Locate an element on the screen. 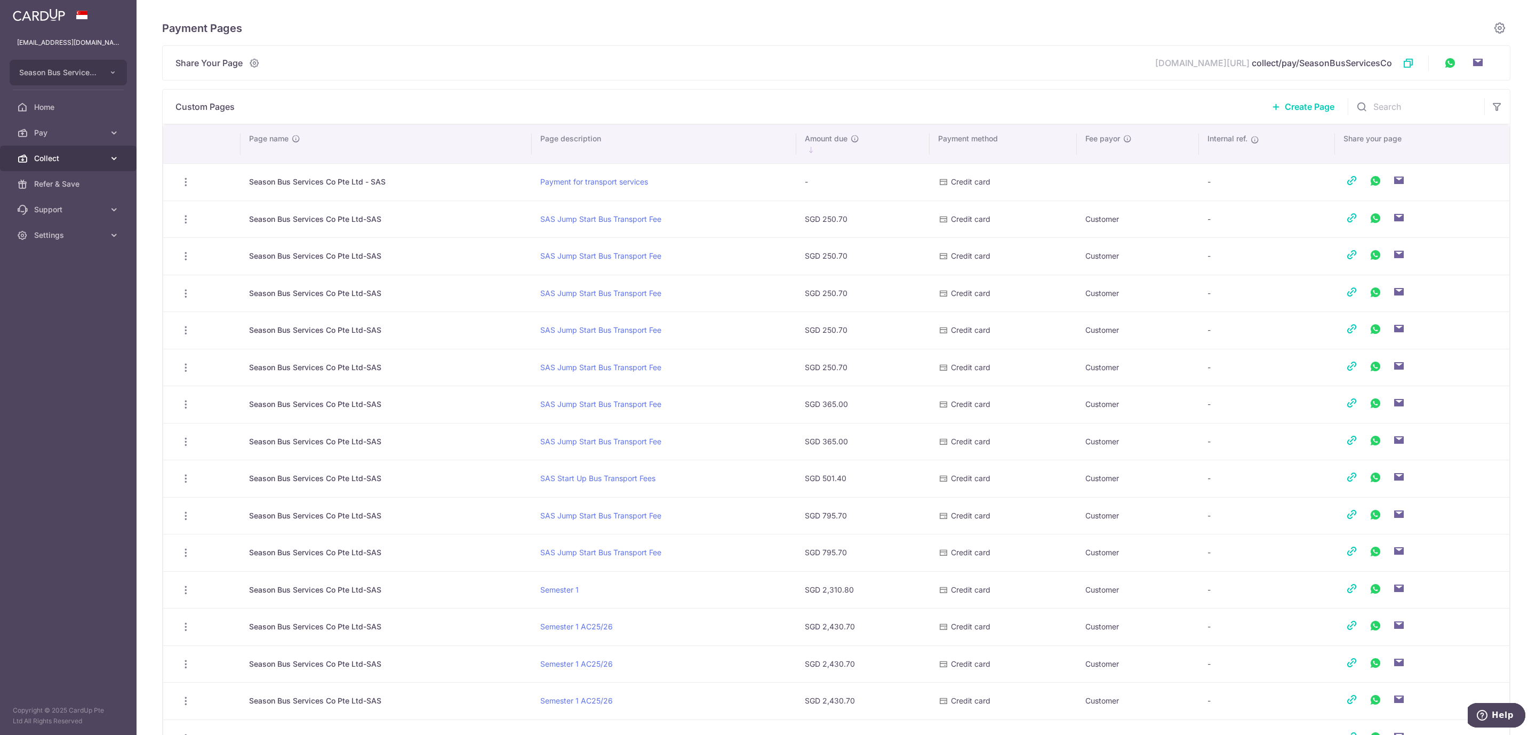 Image resolution: width=1536 pixels, height=735 pixels. p: Custom Pages is located at coordinates (205, 107).